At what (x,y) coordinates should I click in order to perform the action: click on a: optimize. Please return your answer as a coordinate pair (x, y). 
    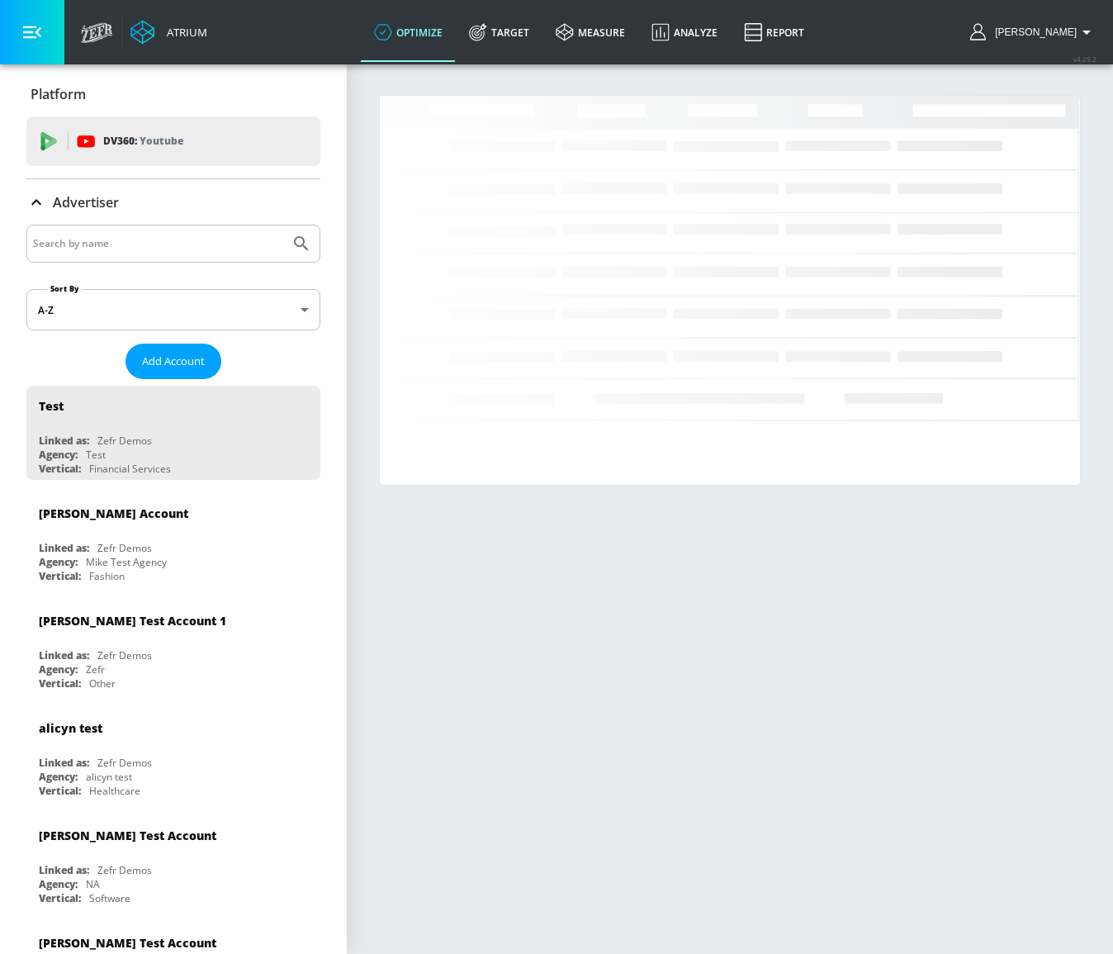
    Looking at the image, I should click on (408, 32).